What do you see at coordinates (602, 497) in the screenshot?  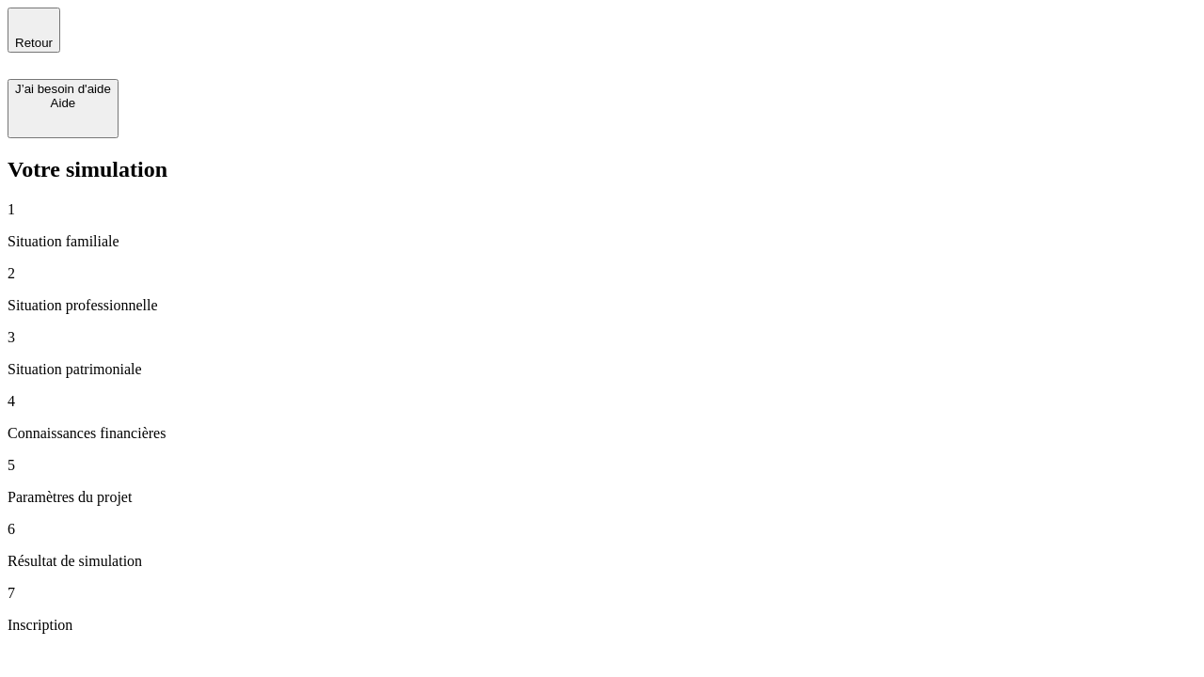 I see `p: Paramètres du projet` at bounding box center [602, 497].